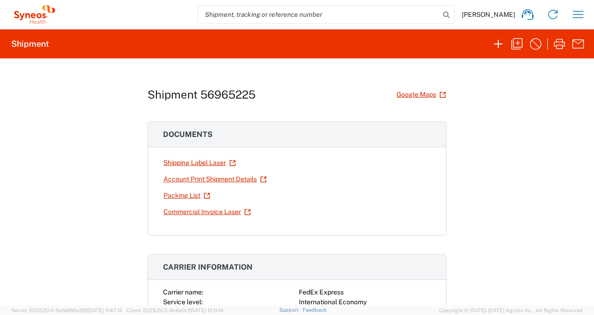 This screenshot has width=594, height=315. Describe the element at coordinates (188, 134) in the screenshot. I see `span: Documents` at that location.